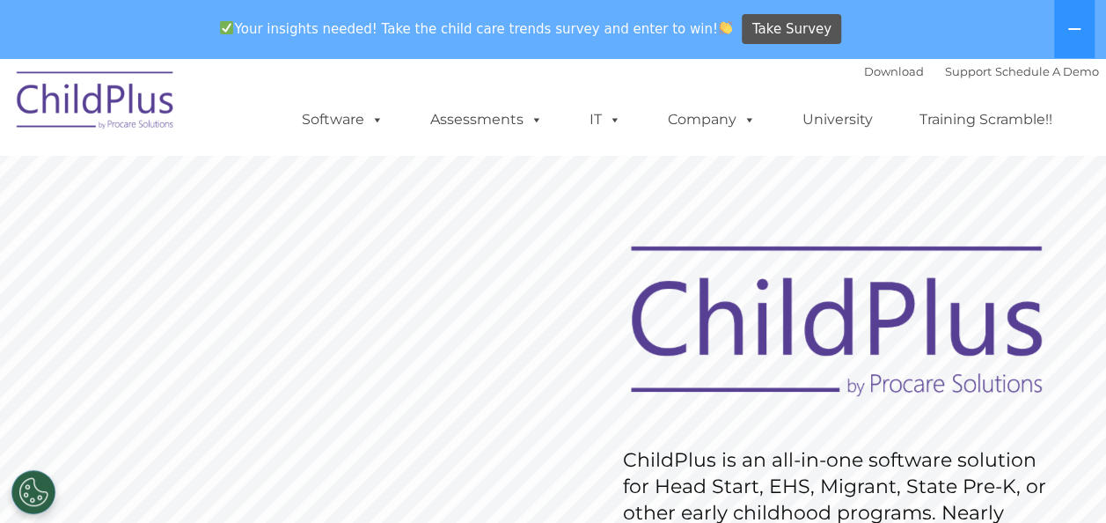  I want to click on span: Your insights needed! Take the child care trends survey and enter to win!, so click(476, 28).